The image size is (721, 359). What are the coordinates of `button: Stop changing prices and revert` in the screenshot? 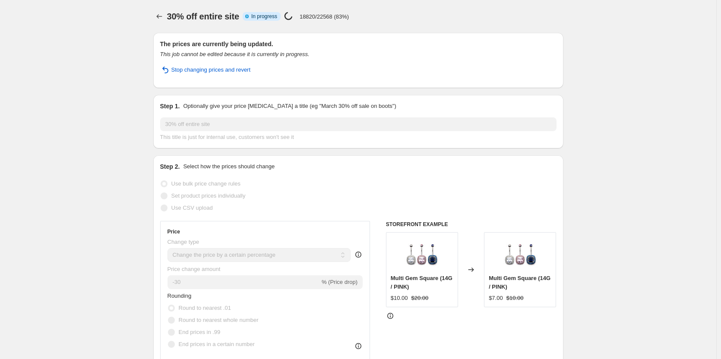 It's located at (205, 70).